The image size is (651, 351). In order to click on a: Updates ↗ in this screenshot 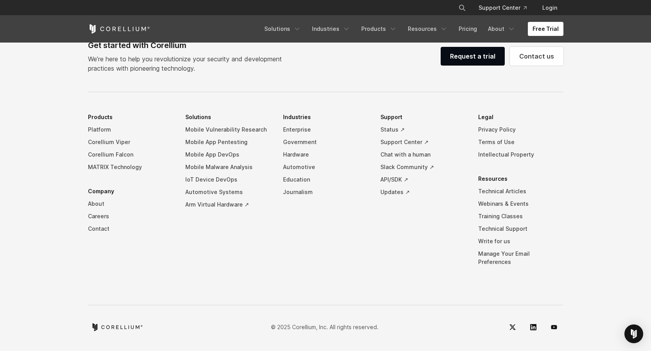, I will do `click(423, 192)`.